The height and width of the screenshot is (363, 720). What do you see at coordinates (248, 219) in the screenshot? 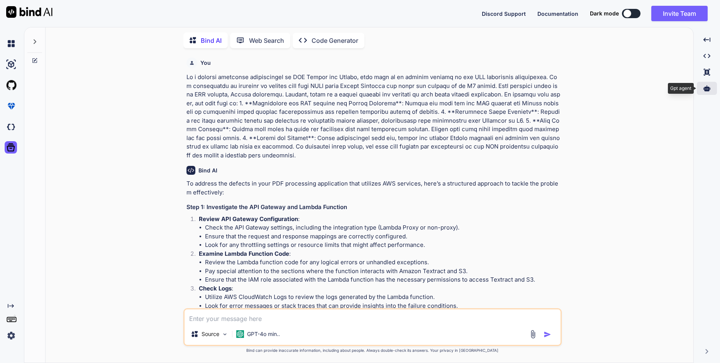
I see `strong: Review API Gateway Configuration` at bounding box center [248, 219].